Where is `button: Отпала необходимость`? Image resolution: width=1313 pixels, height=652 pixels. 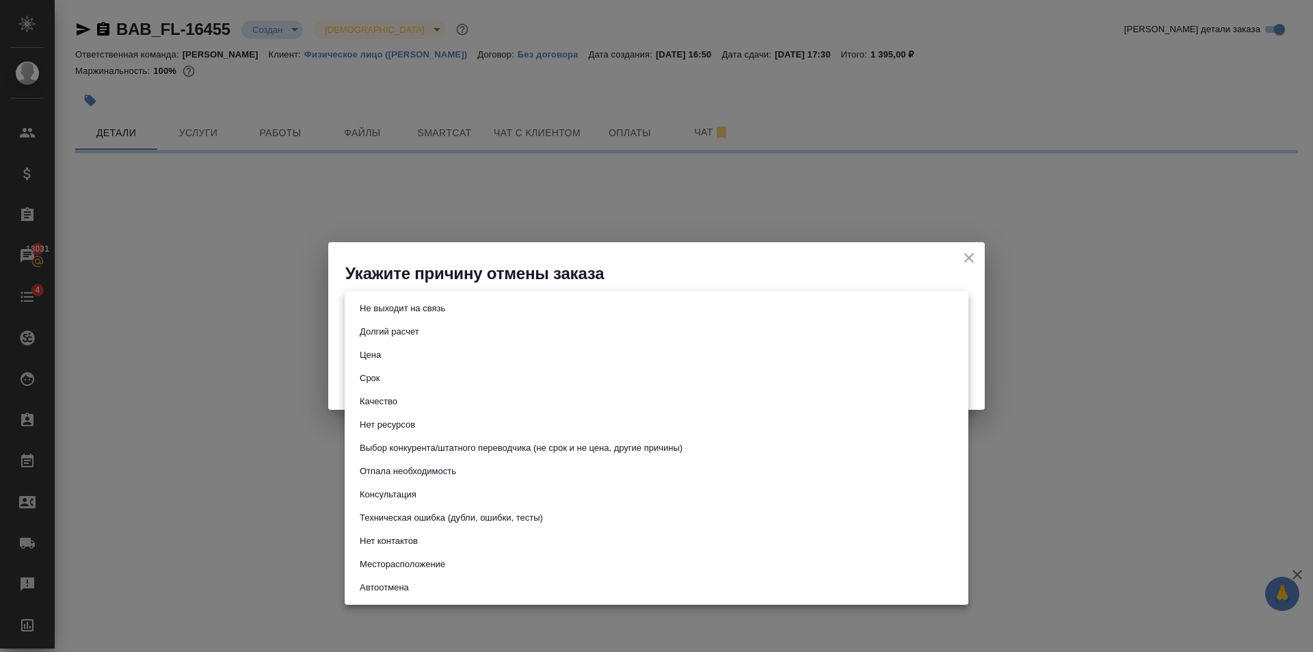
button: Отпала необходимость is located at coordinates (408, 471).